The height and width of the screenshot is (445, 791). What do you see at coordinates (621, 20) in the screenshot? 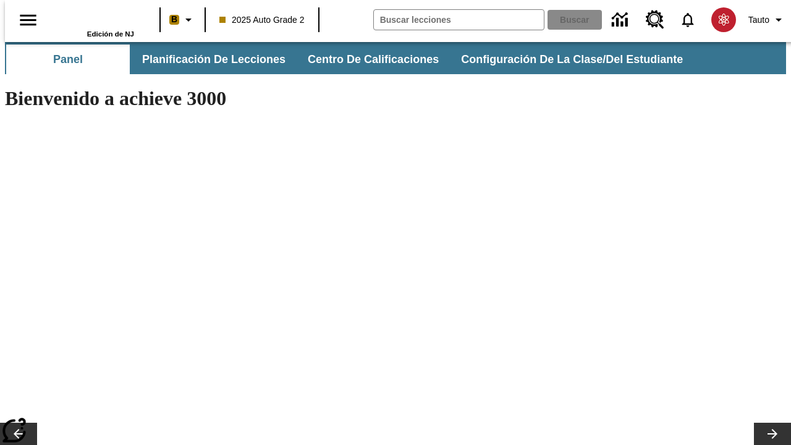
I see `a: Centro de información` at bounding box center [621, 20].